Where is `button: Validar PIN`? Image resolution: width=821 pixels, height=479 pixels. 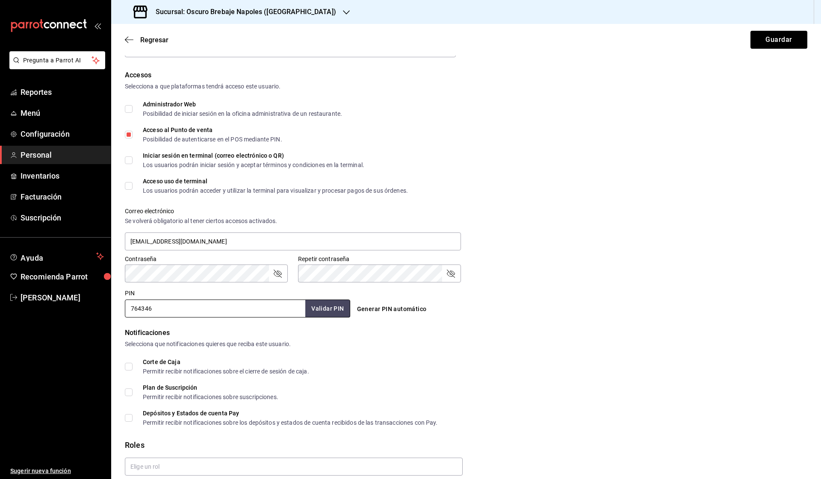 button: Validar PIN is located at coordinates (328, 309).